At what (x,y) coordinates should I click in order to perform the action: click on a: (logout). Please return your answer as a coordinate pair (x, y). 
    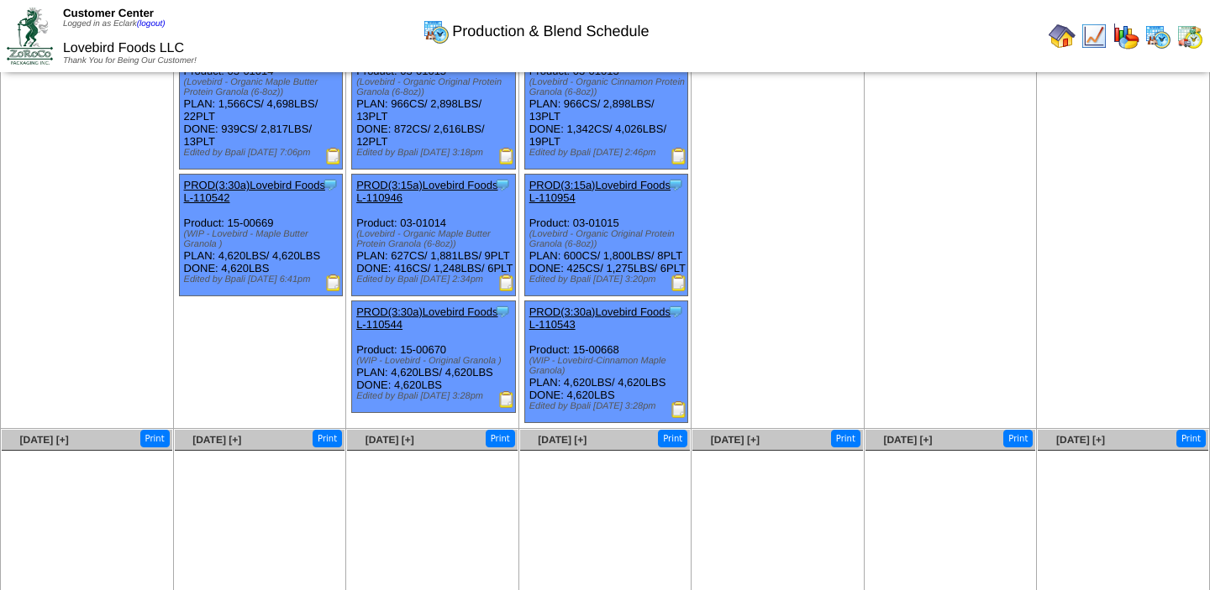
    Looking at the image, I should click on (151, 24).